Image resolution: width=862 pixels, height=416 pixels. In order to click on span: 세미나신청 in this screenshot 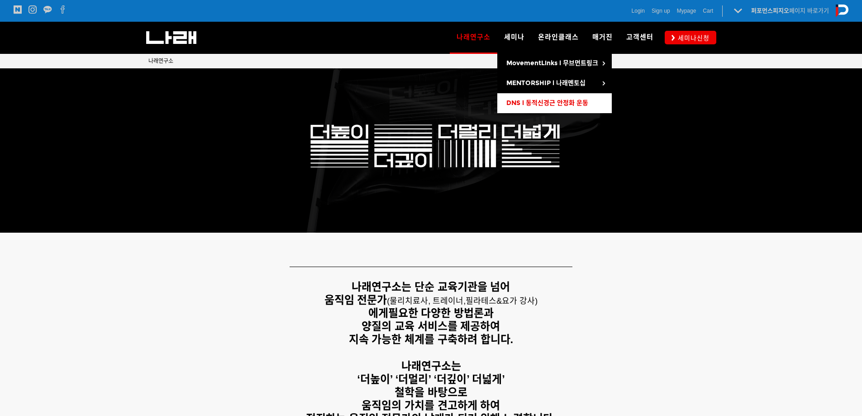, I will do `click(693, 38)`.